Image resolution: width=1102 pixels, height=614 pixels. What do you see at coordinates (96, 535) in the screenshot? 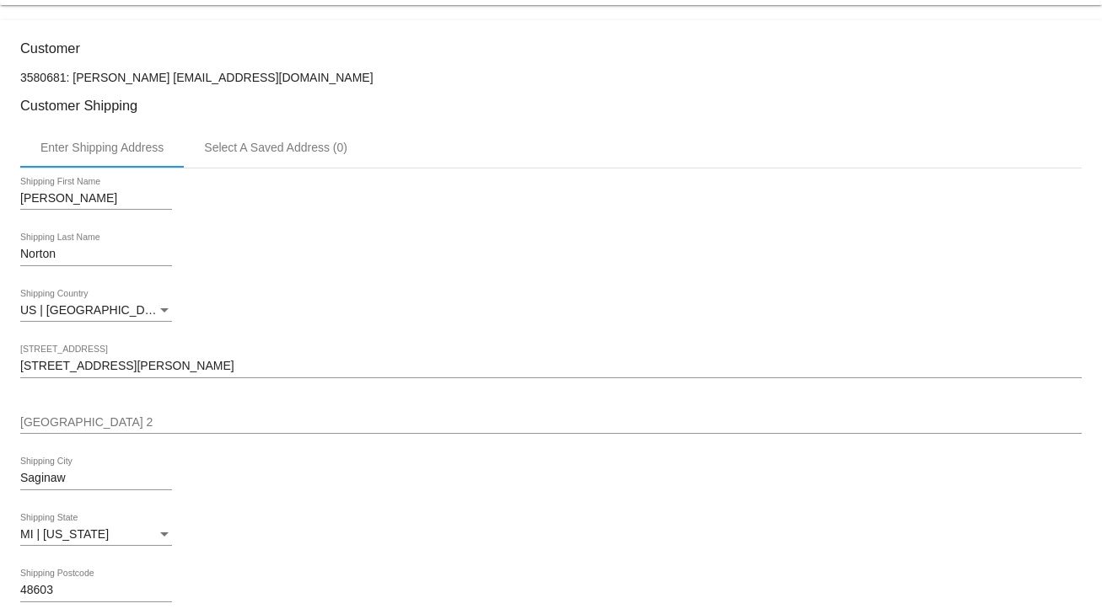
I see `mat-select: Shipping State` at bounding box center [96, 535].